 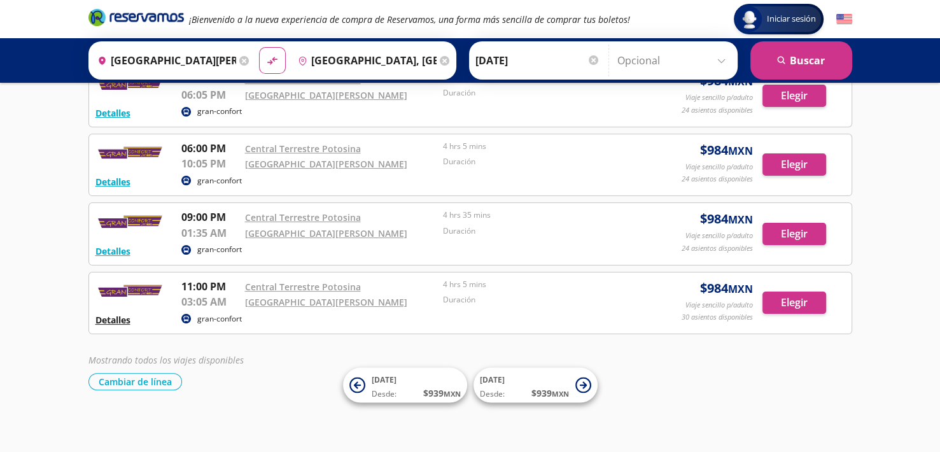 What do you see at coordinates (409, 19) in the screenshot?
I see `em: ¡Bienvenido a la nueva experiencia de compra de Reservamos, una forma más sencilla de comprar tus...` at bounding box center [409, 19].